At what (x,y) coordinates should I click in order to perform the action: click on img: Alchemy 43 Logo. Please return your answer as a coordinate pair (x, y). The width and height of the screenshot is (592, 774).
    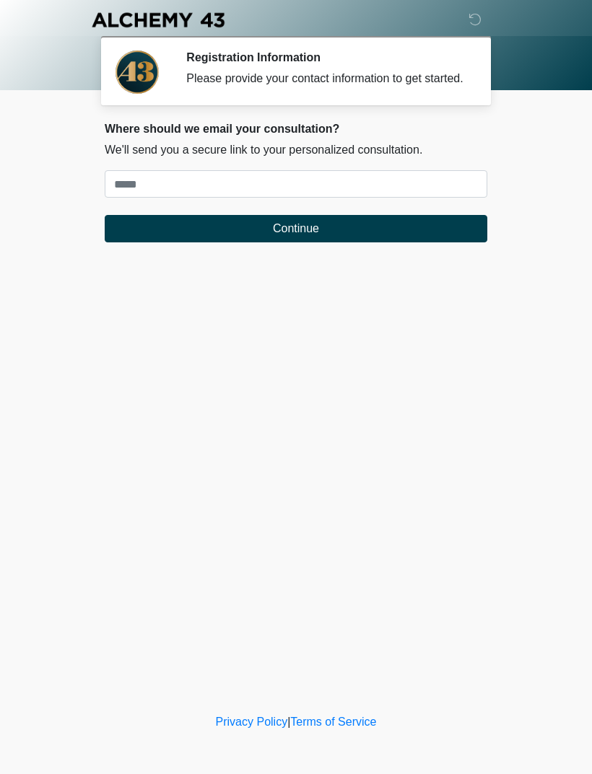
    Looking at the image, I should click on (158, 19).